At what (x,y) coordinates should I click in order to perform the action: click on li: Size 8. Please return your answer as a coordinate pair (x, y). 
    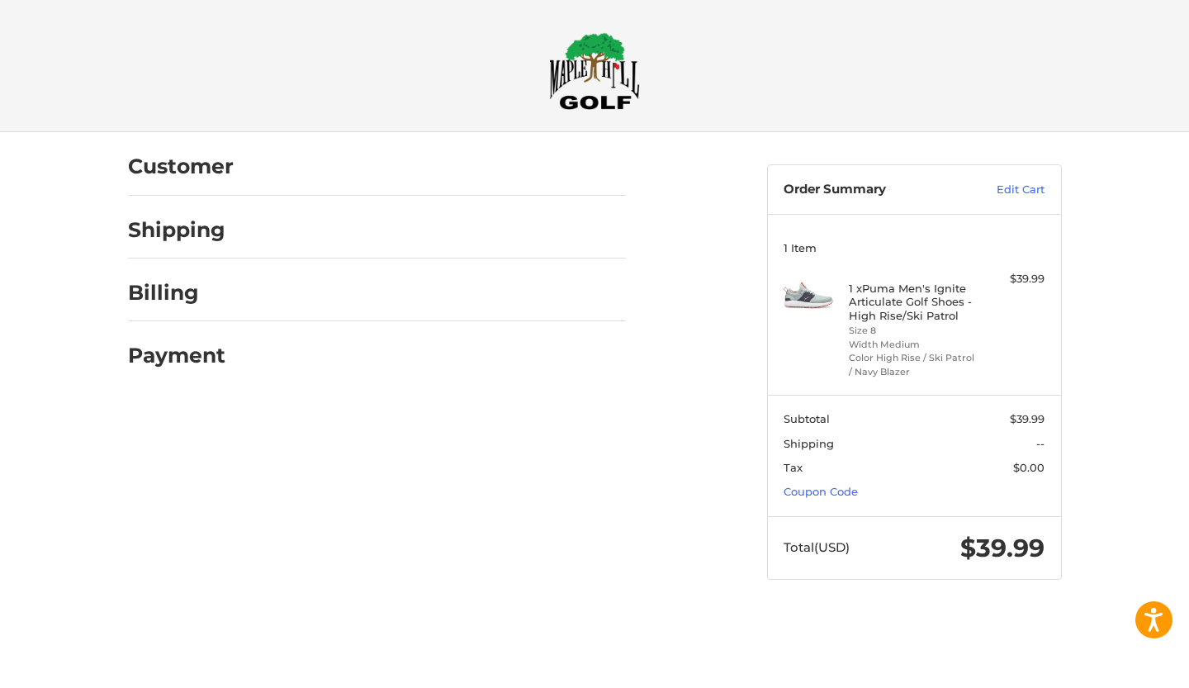
    Looking at the image, I should click on (911, 330).